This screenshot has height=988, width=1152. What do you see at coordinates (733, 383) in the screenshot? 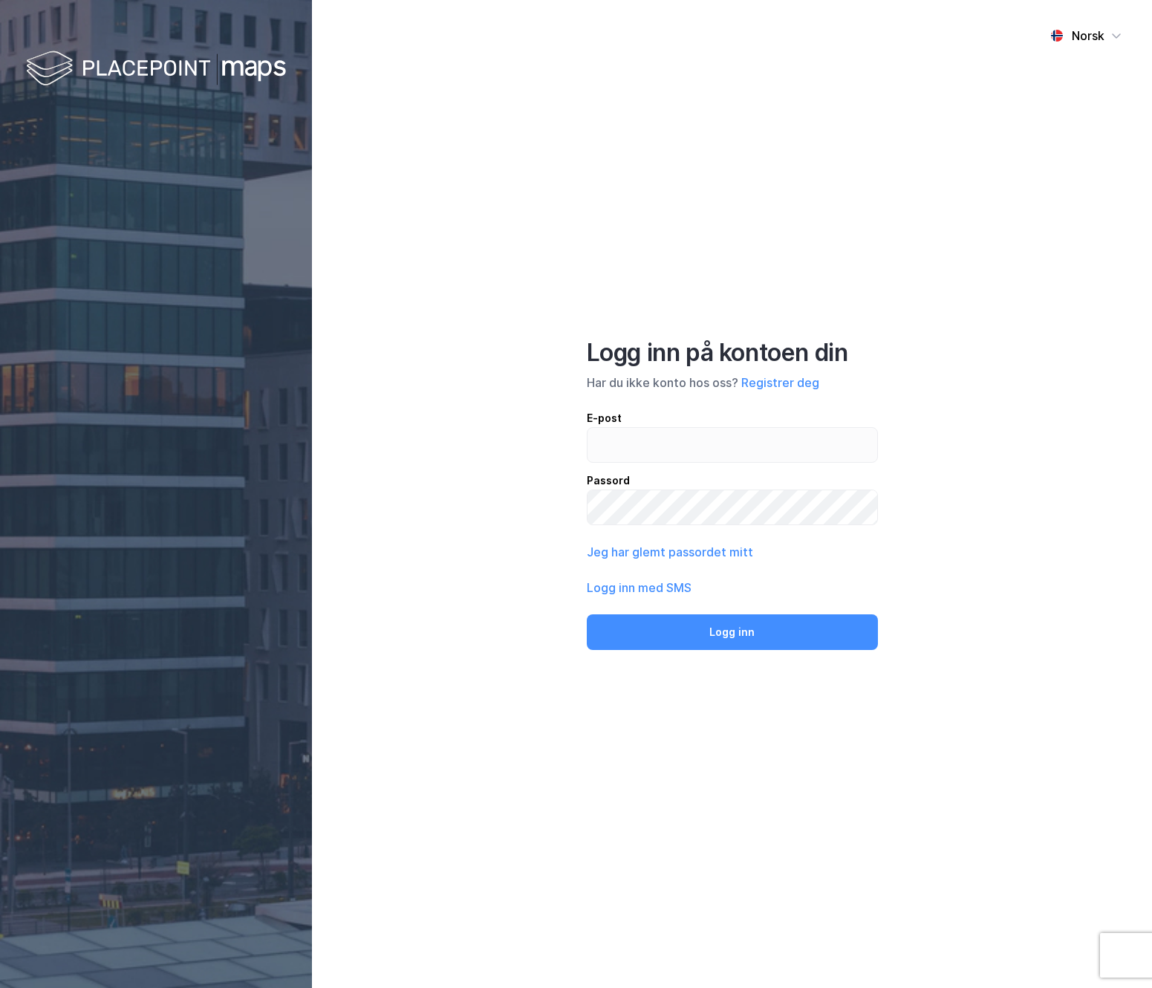
I see `div: Har du ikke konto hos oss?` at bounding box center [733, 383].